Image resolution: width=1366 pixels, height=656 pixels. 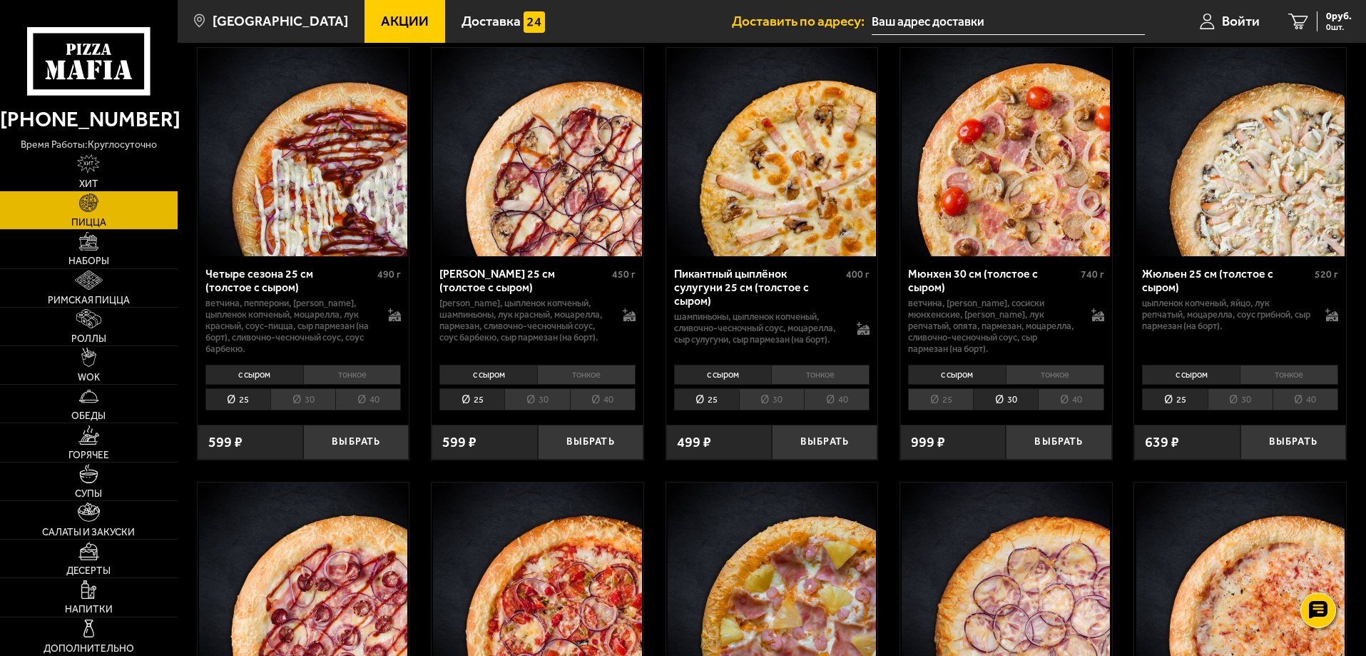 I want to click on span: 0 шт., so click(x=1339, y=27).